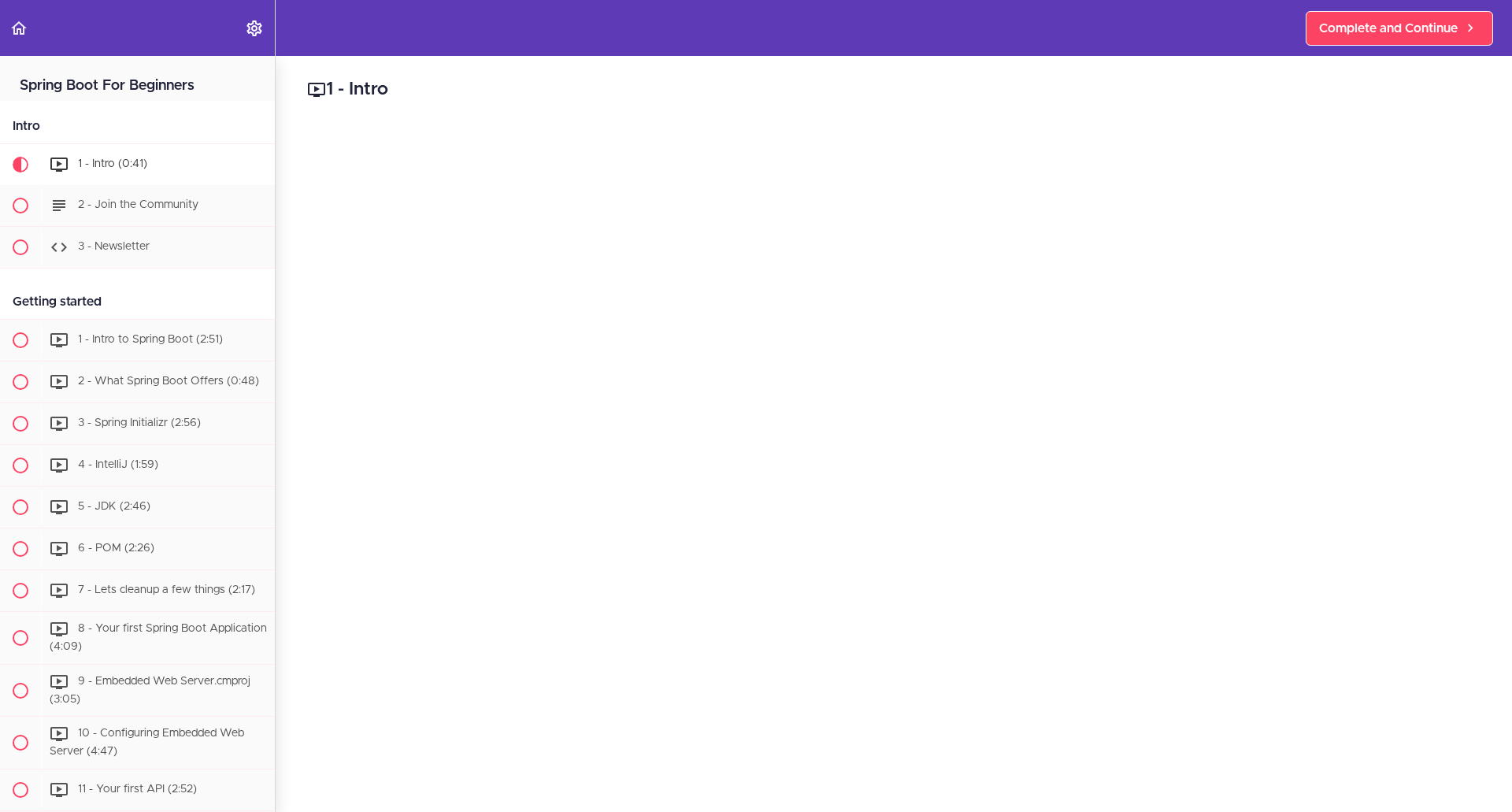 The image size is (1512, 812). I want to click on span: 3 - Newsletter, so click(114, 246).